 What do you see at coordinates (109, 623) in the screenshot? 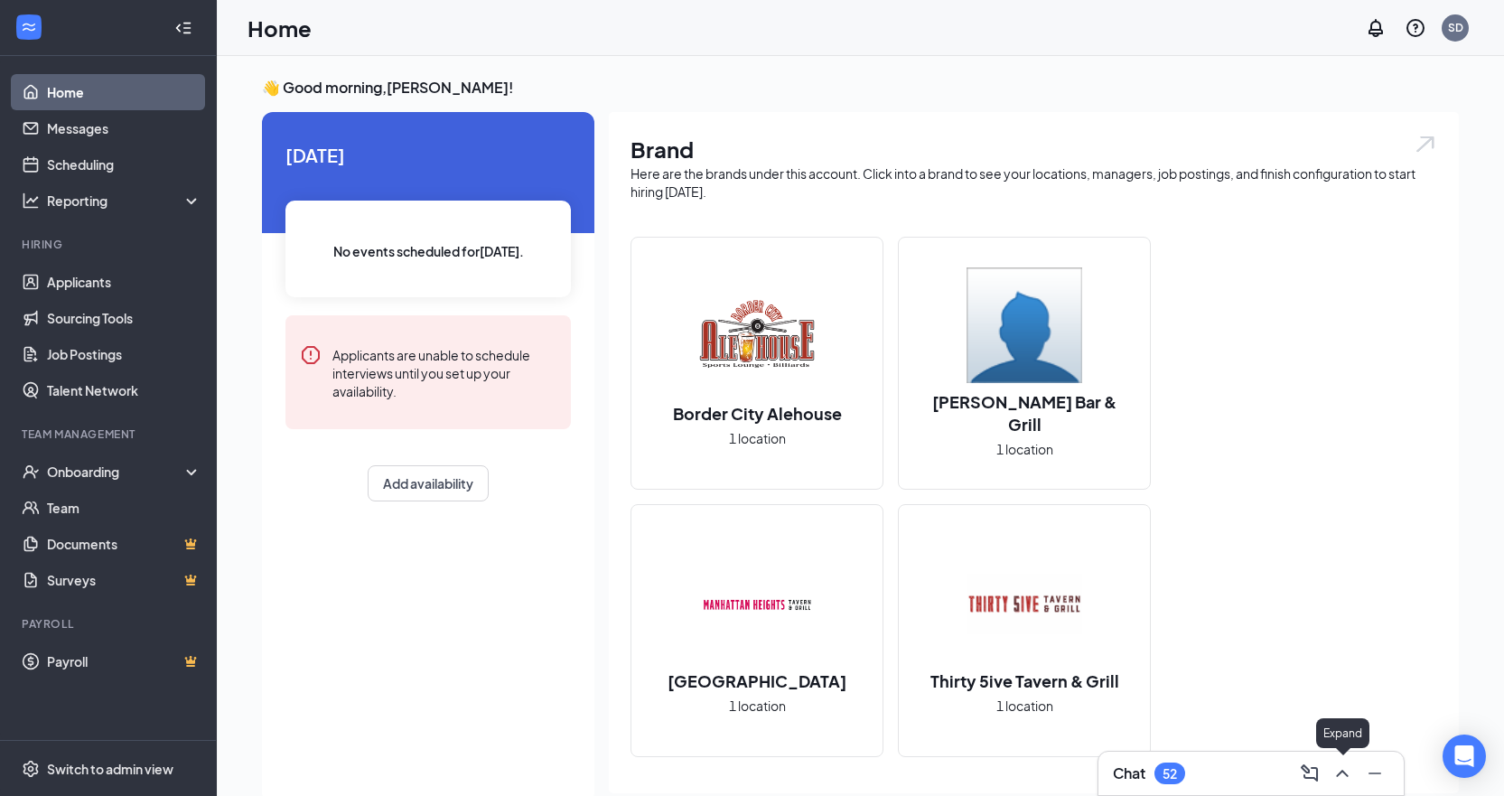
I see `div: Payroll` at bounding box center [109, 623].